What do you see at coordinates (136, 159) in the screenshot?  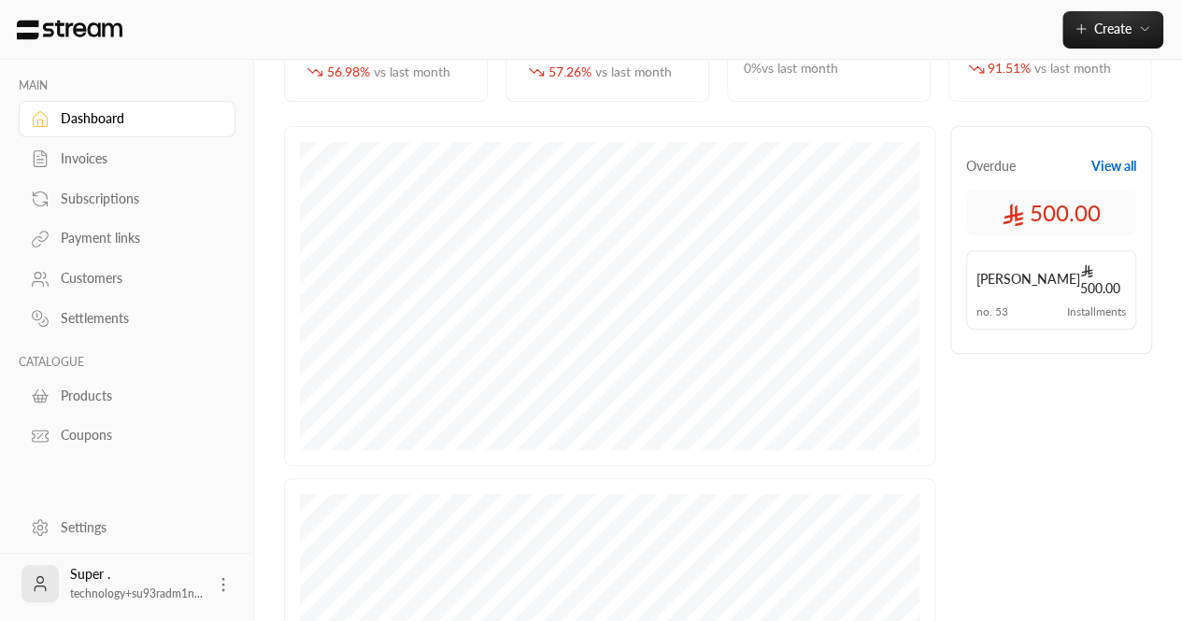 I see `div: Invoices` at bounding box center [136, 159].